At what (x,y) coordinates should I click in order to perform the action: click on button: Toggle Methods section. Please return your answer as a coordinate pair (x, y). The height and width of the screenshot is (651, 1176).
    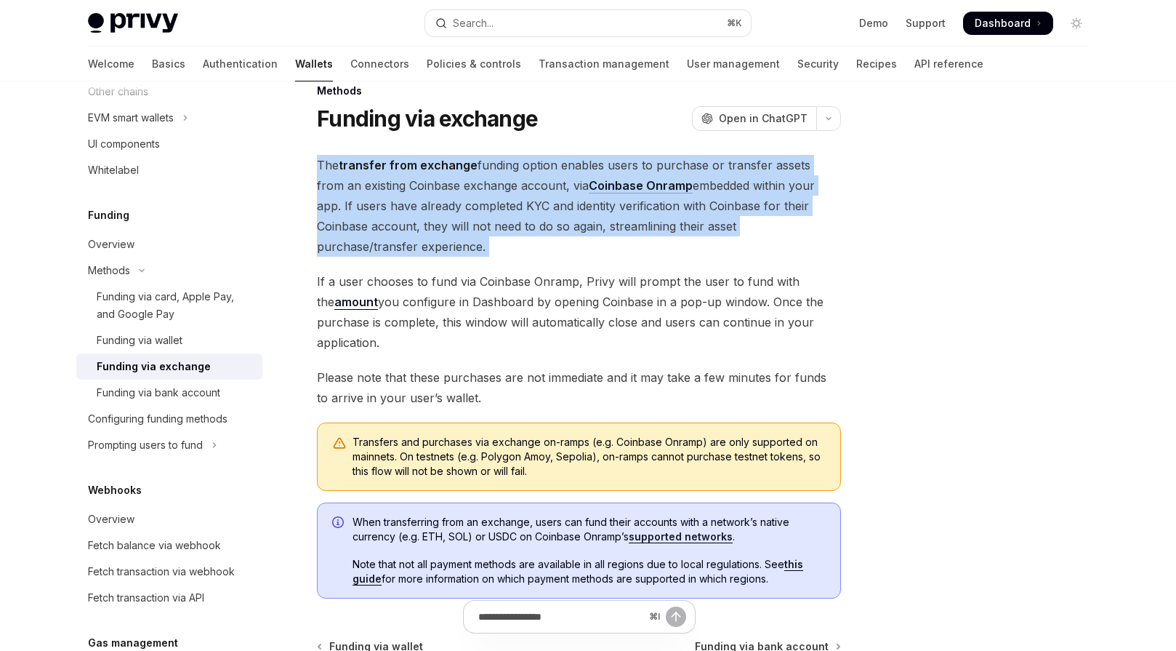
    Looking at the image, I should click on (169, 270).